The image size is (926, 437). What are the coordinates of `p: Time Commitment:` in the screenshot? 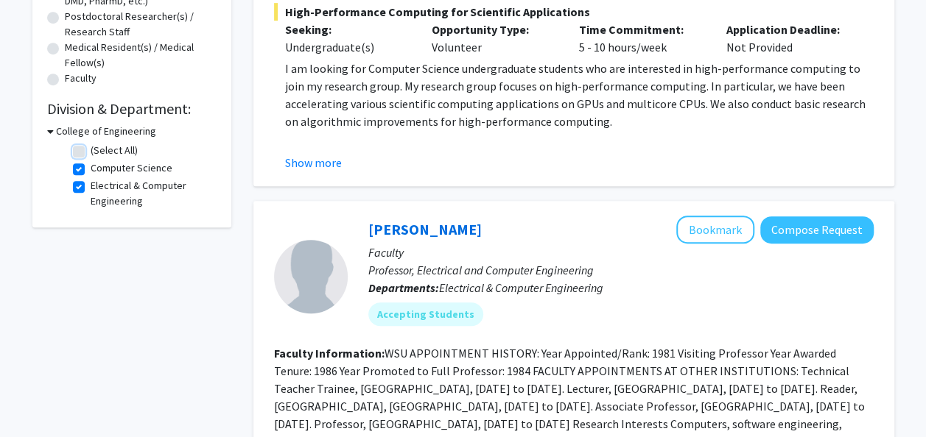 It's located at (641, 29).